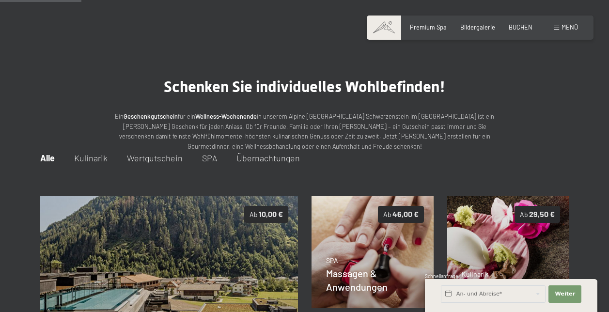  I want to click on strong: Geschenkgutschein, so click(151, 116).